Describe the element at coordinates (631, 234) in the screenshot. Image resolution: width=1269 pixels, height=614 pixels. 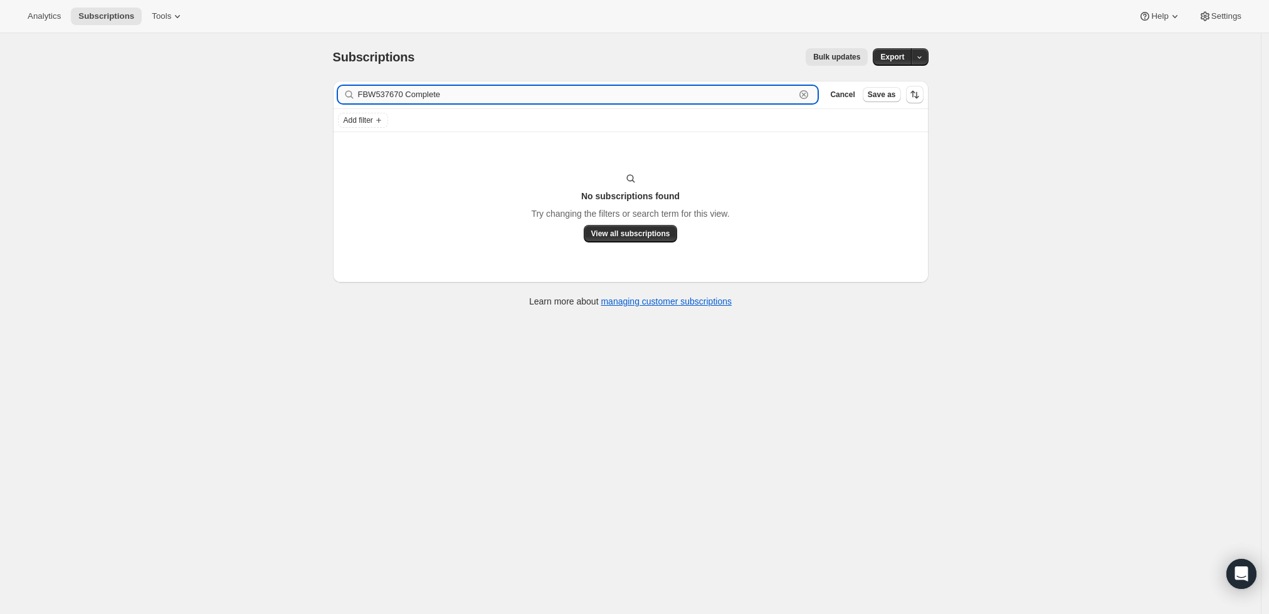
I see `button: View all subscriptions` at that location.